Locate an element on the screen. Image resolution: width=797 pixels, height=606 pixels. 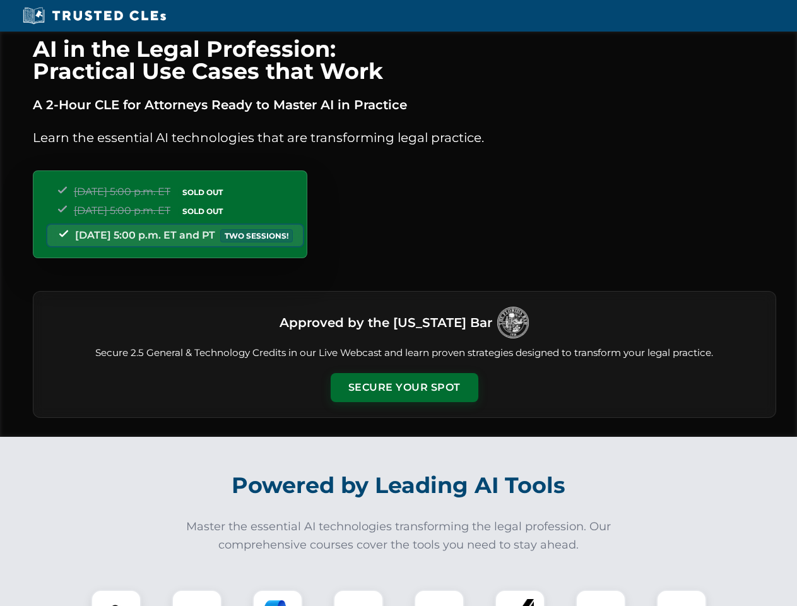
img: Trusted CLEs is located at coordinates (94, 16).